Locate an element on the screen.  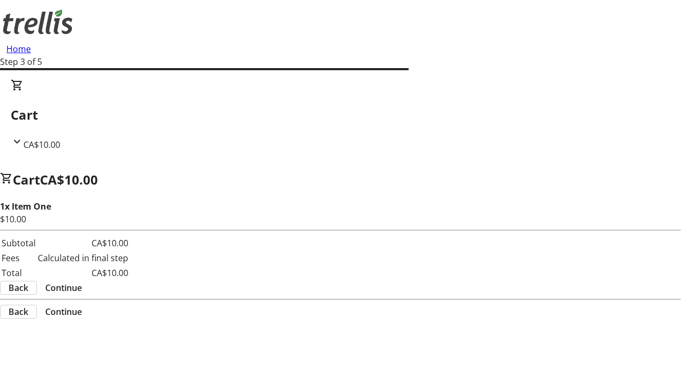
td: Subtotal is located at coordinates (19, 243).